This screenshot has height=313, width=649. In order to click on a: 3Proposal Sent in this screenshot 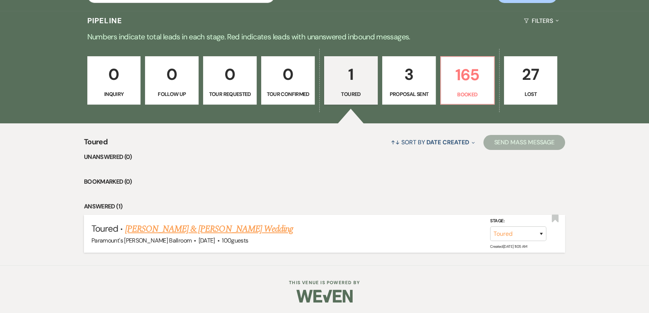, I will do `click(409, 81)`.